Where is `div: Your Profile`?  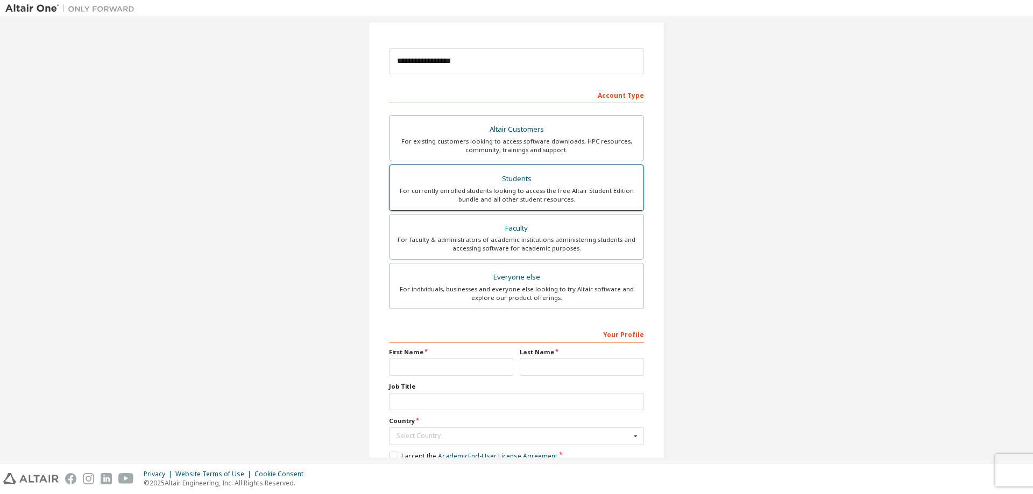 div: Your Profile is located at coordinates (516, 334).